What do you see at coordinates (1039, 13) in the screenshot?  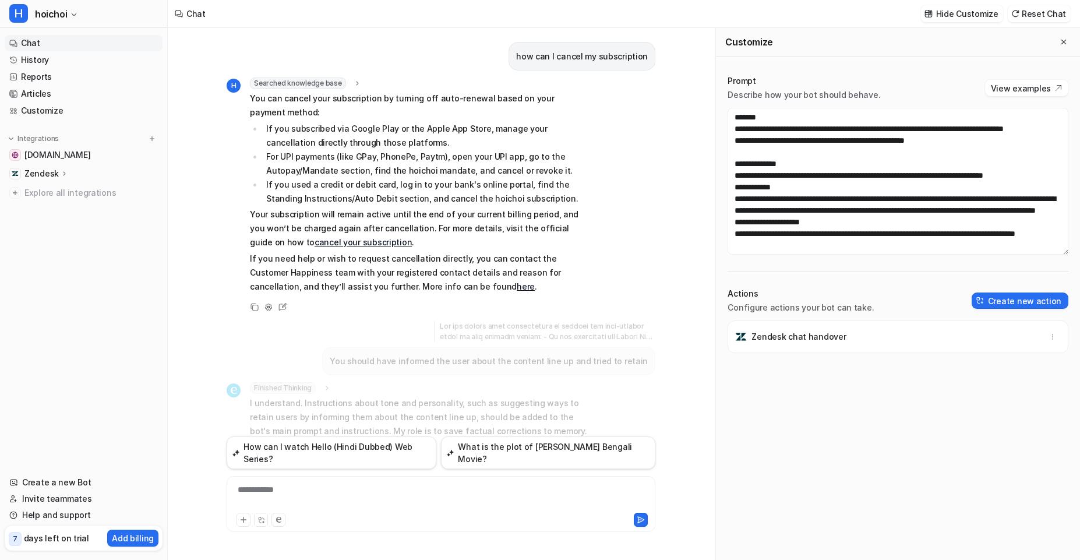 I see `button: Reset Chat` at bounding box center [1039, 13].